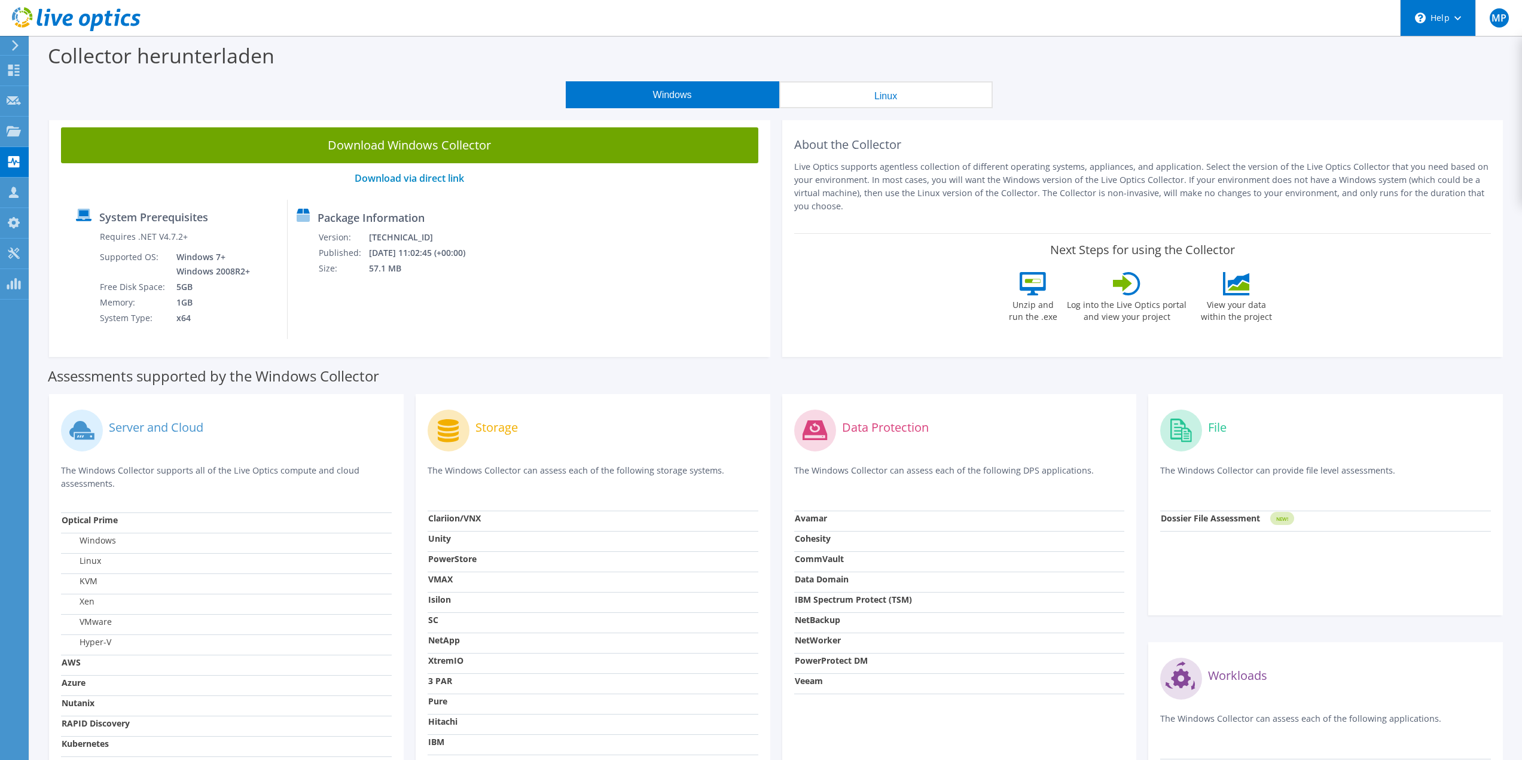  What do you see at coordinates (593, 476) in the screenshot?
I see `p: The Windows Collector can assess each of the following storage systems.` at bounding box center [593, 476].